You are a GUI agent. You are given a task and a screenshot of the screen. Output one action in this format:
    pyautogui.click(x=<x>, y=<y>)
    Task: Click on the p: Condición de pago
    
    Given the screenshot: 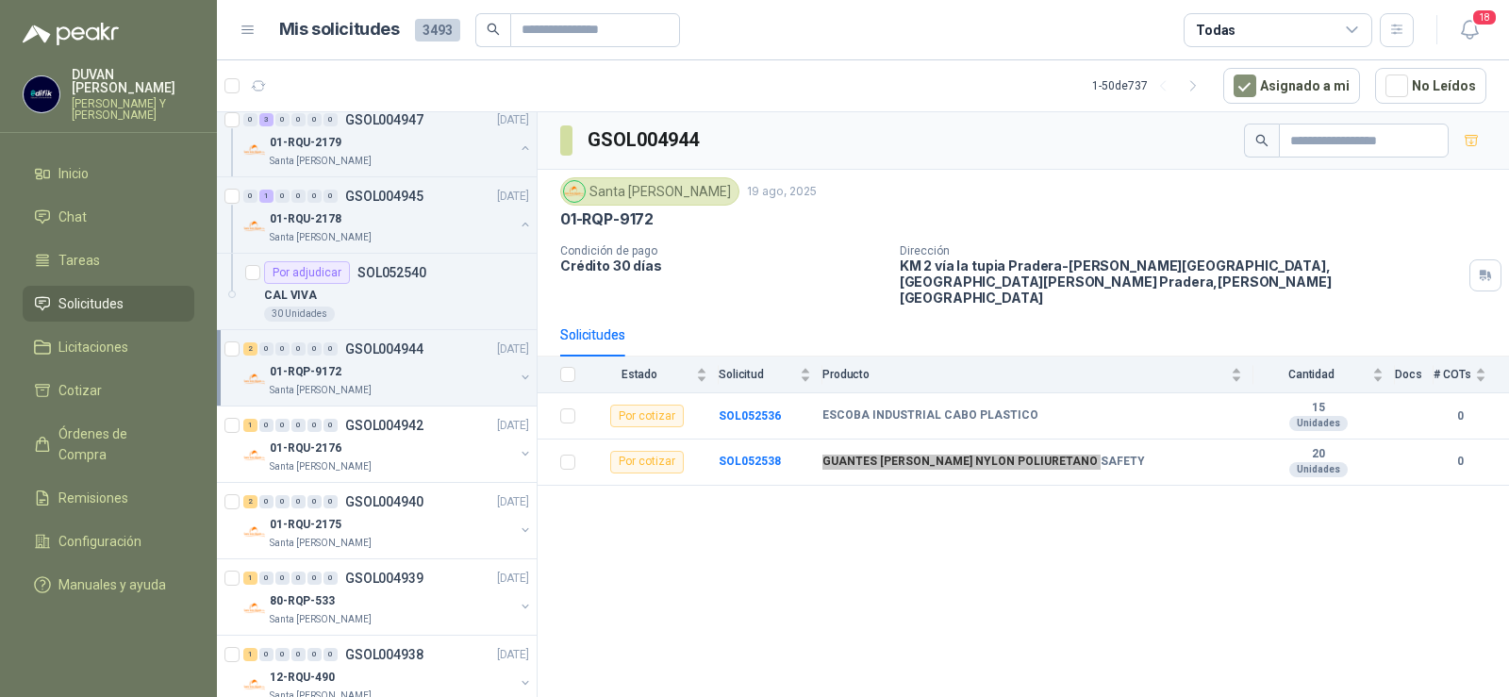 What is the action you would take?
    pyautogui.click(x=722, y=251)
    